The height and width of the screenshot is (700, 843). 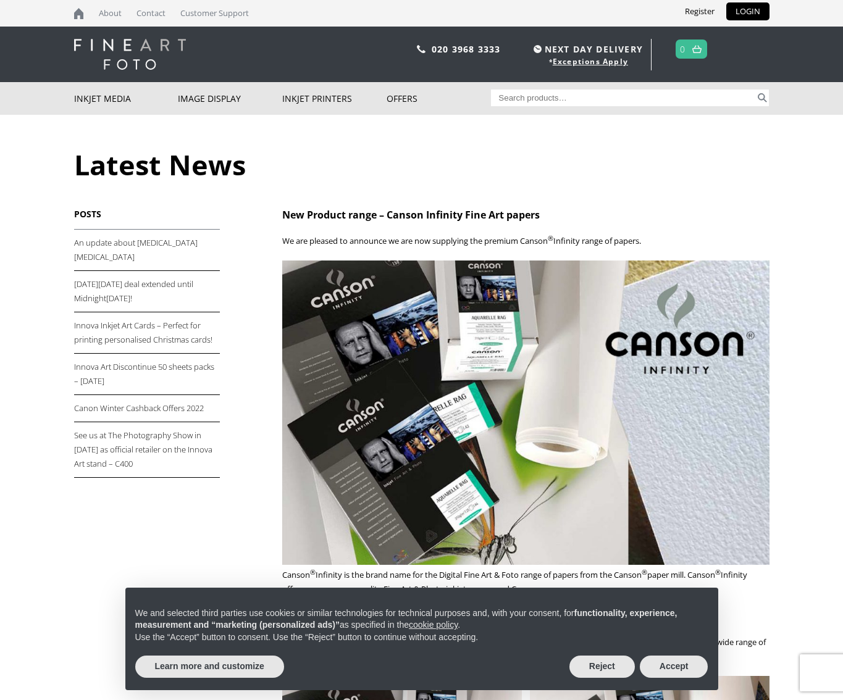 What do you see at coordinates (525, 215) in the screenshot?
I see `h2: New Product range – Canson Infinity Fine Art papers` at bounding box center [525, 215].